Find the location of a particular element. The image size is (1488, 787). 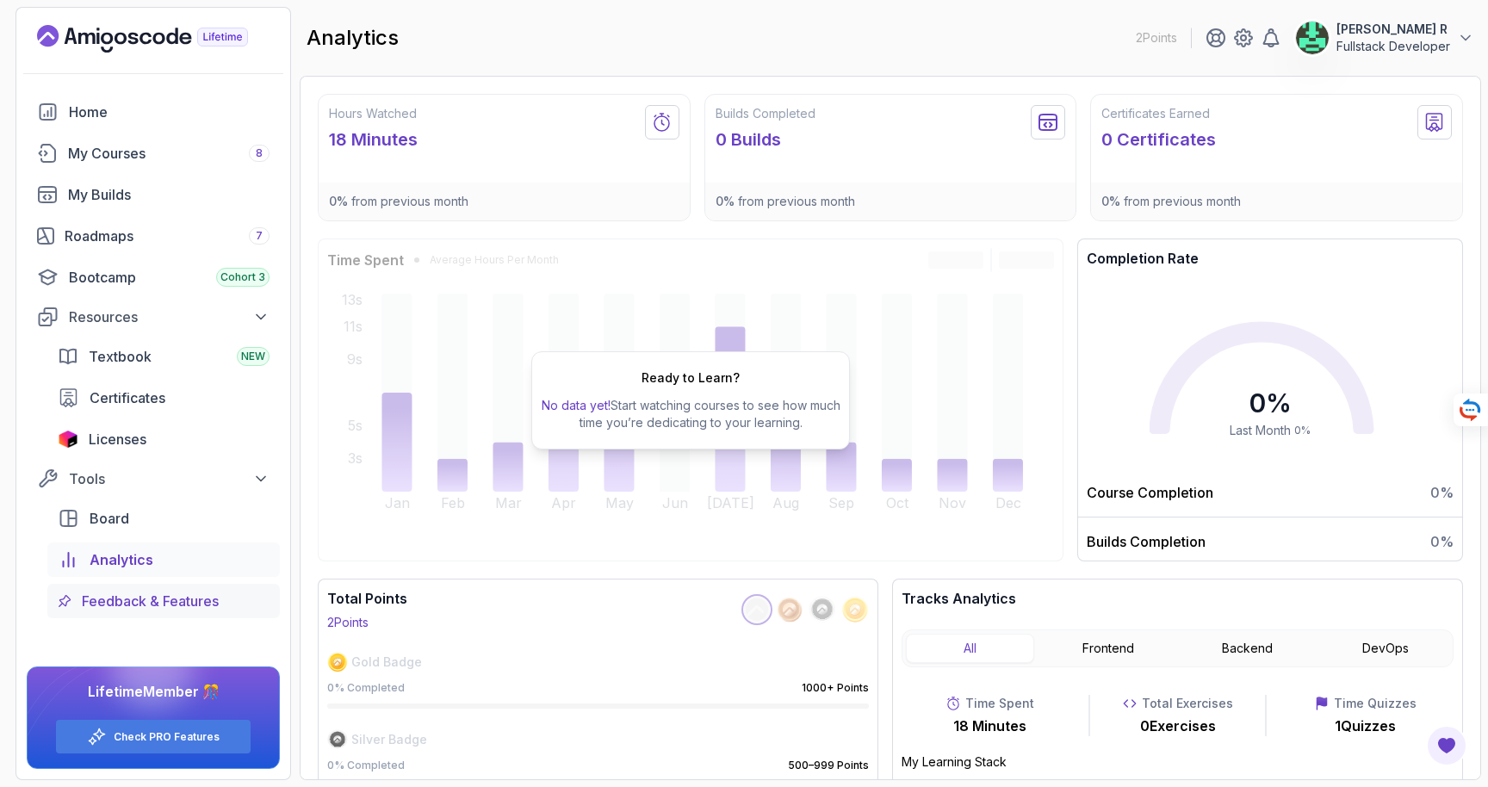

a: roadmaps is located at coordinates (153, 236).